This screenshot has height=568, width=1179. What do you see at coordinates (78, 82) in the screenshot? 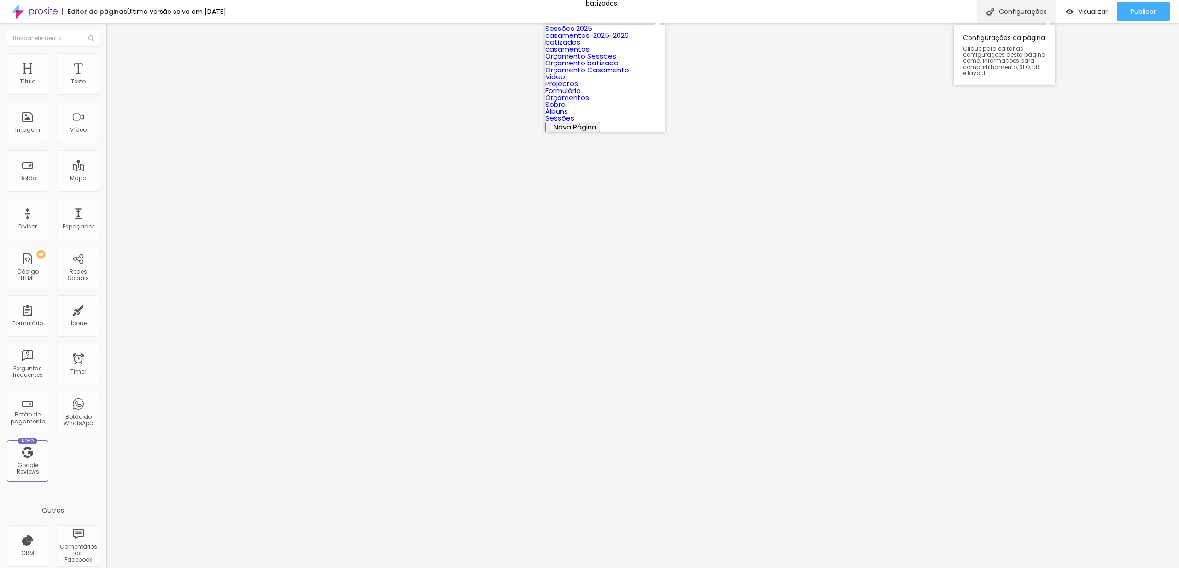
I see `div: Texto` at bounding box center [78, 82].